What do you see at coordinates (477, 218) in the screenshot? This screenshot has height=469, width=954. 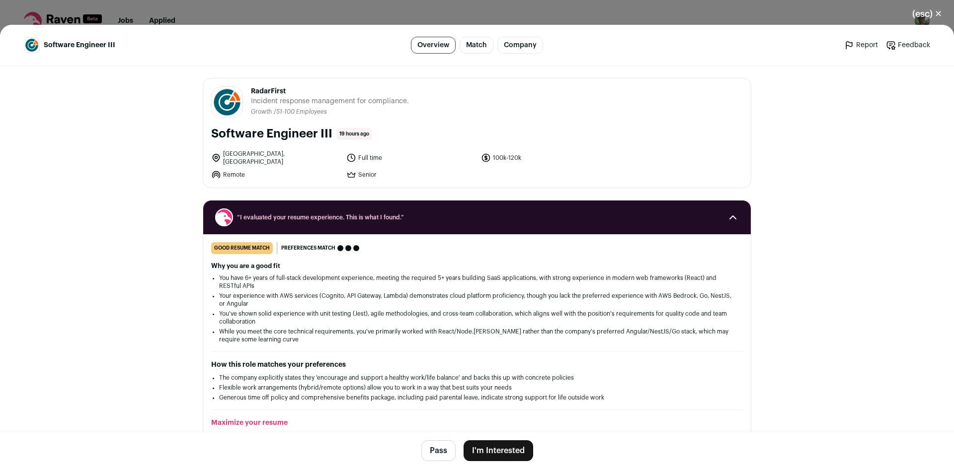 I see `span: “I evaluated your resume experience. This is what I found.”` at bounding box center [477, 218].